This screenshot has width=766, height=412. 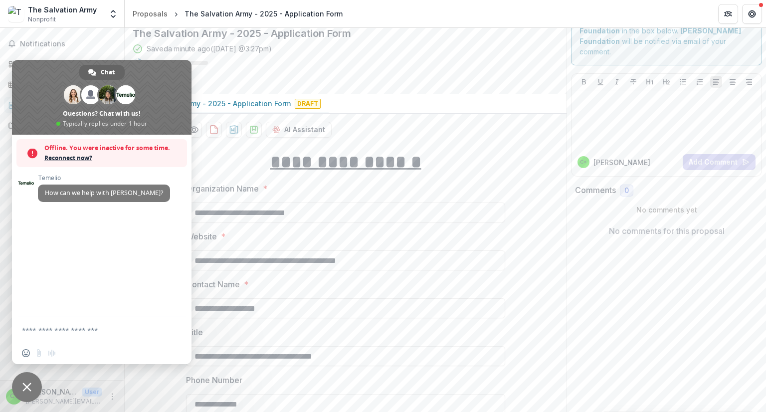 What do you see at coordinates (749, 82) in the screenshot?
I see `button: Align Right` at bounding box center [749, 82].